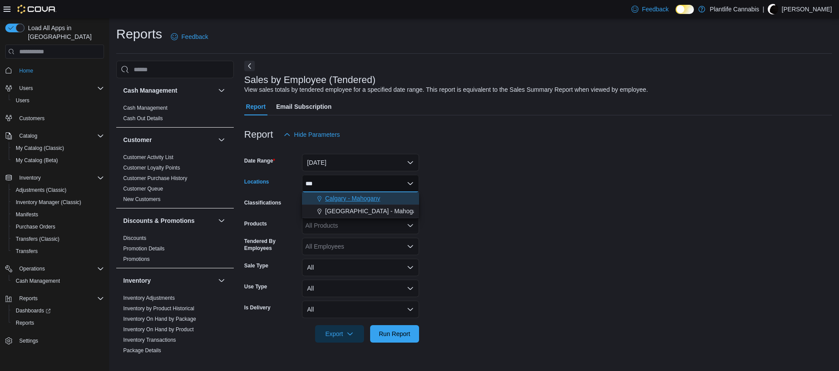 This screenshot has height=371, width=839. Describe the element at coordinates (160, 319) in the screenshot. I see `a: Inventory On Hand by Package` at that location.